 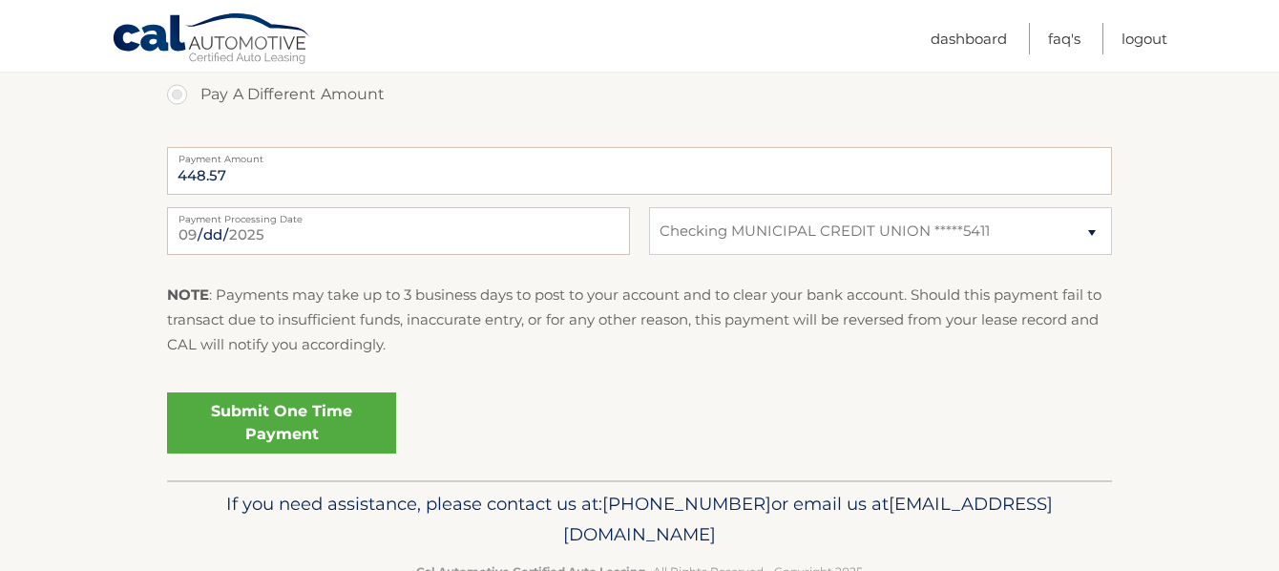 I want to click on a: Logout, so click(x=1145, y=38).